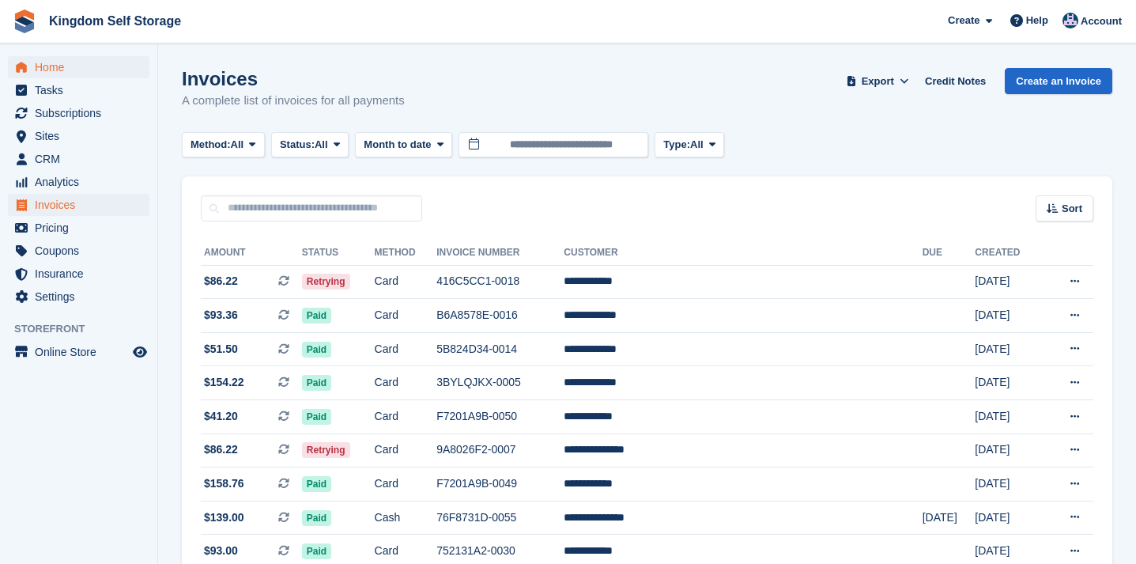 This screenshot has width=1136, height=564. What do you see at coordinates (338, 253) in the screenshot?
I see `th: Status` at bounding box center [338, 253].